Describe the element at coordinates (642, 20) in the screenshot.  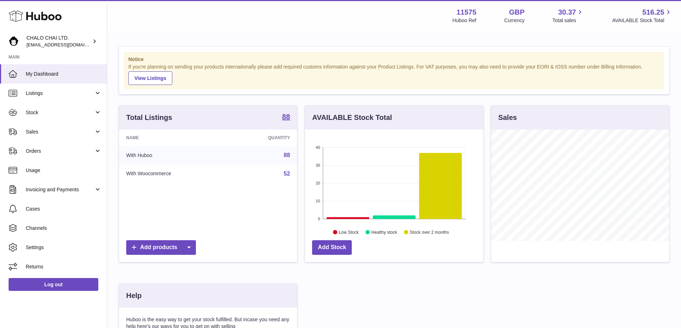
I see `span: AVAILABLE Stock Total` at that location.